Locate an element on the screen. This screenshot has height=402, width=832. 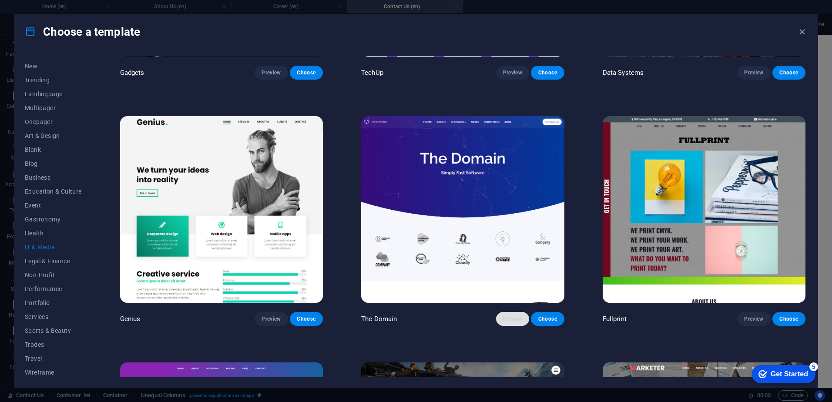
button: Legal & Finance is located at coordinates (53, 261).